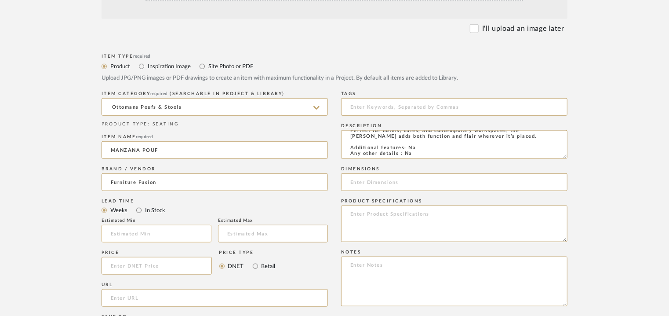  What do you see at coordinates (214, 107) in the screenshot?
I see `input: Type a category to search and select` at bounding box center [214, 107].